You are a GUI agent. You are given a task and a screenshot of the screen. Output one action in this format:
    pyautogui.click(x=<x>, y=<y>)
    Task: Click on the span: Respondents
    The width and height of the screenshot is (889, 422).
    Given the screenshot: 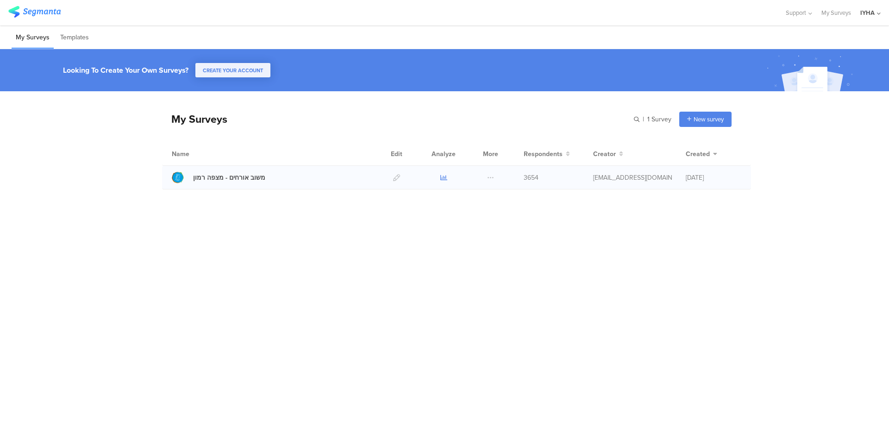 What is the action you would take?
    pyautogui.click(x=543, y=154)
    